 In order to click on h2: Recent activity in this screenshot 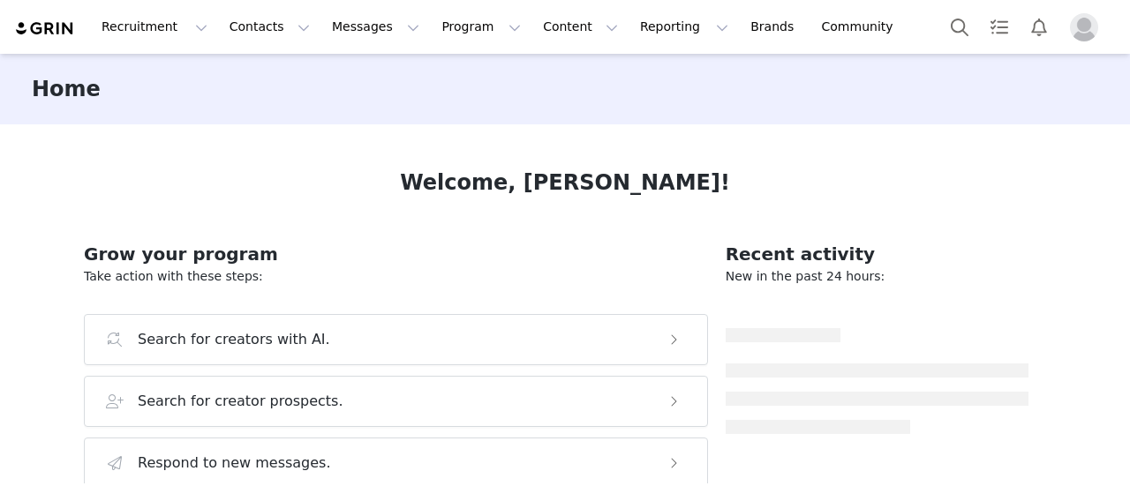, I will do `click(876, 254)`.